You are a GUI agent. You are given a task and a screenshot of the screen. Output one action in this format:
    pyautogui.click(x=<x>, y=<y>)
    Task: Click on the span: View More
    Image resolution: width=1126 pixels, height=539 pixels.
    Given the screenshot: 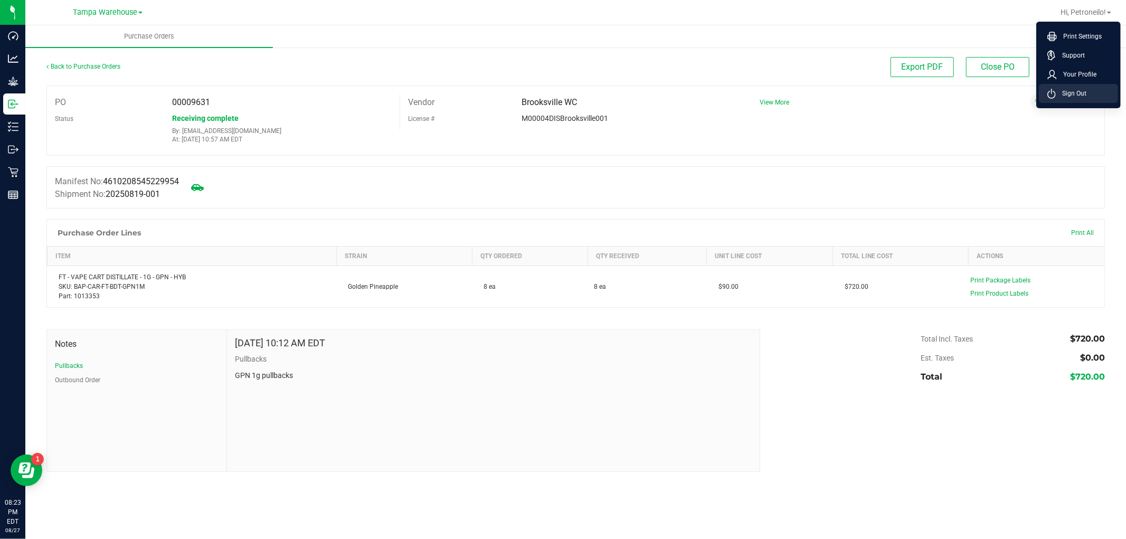 What is the action you would take?
    pyautogui.click(x=774, y=102)
    